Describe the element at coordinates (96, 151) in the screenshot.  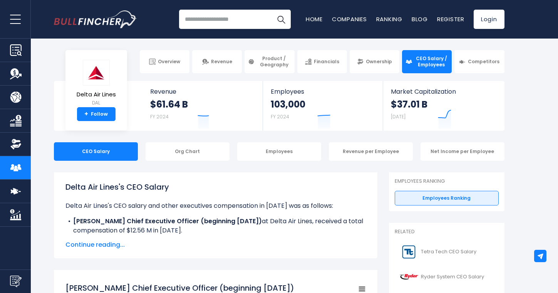
I see `div: CEO Salary` at that location.